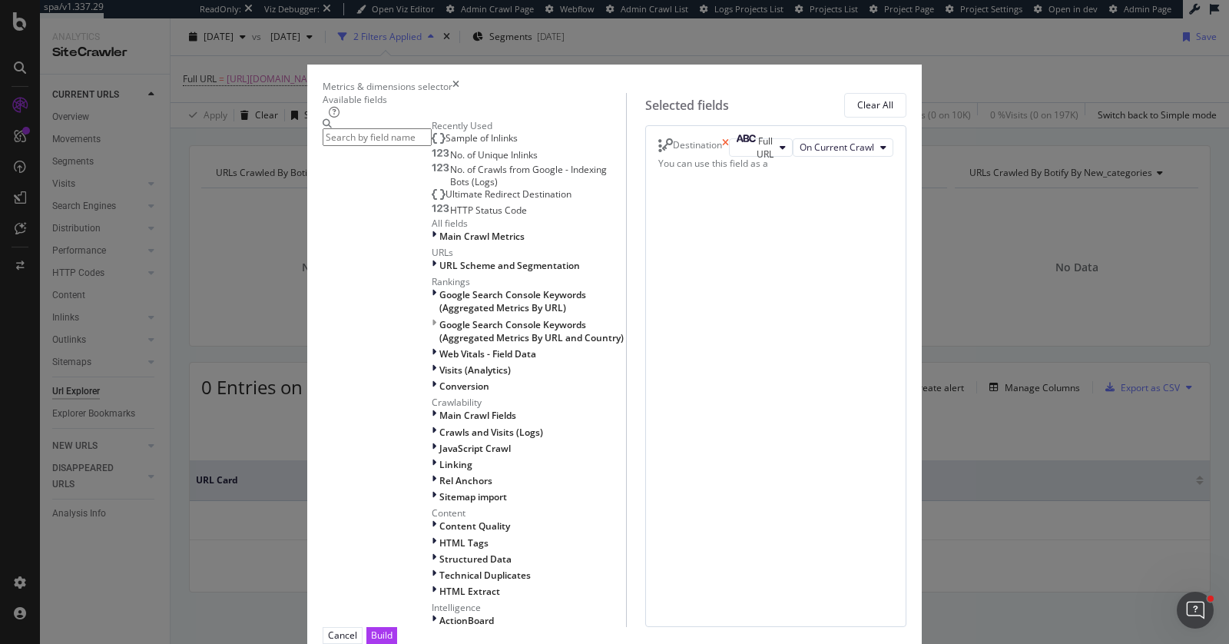 The width and height of the screenshot is (1229, 644). Describe the element at coordinates (387, 86) in the screenshot. I see `div: Metrics & dimensions selector` at that location.